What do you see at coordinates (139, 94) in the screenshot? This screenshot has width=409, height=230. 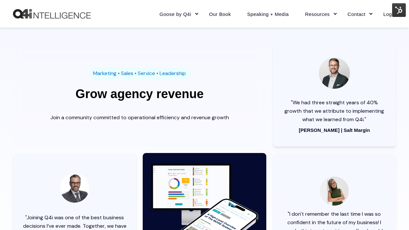 I see `div: Grow agency revenue` at bounding box center [139, 94].